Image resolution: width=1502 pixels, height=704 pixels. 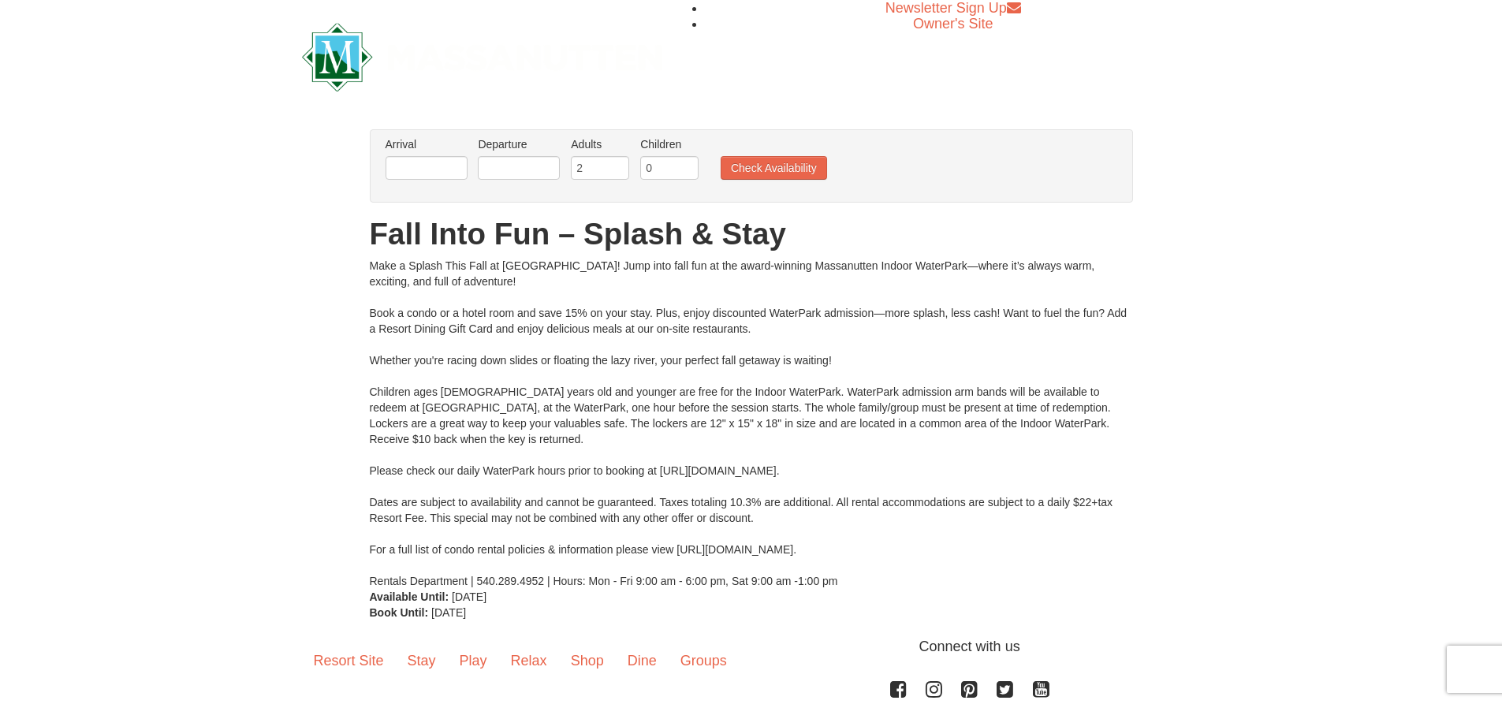 What do you see at coordinates (519, 144) in the screenshot?
I see `label: Departure` at bounding box center [519, 144].